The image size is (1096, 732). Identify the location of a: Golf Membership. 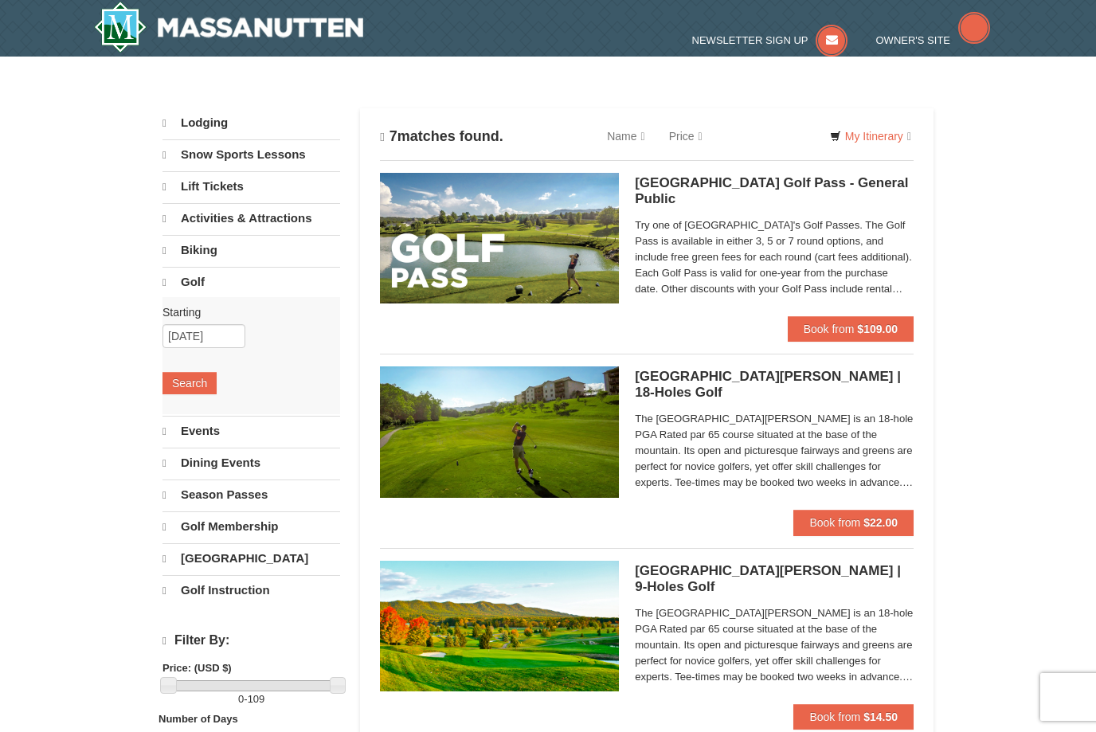
(251, 526).